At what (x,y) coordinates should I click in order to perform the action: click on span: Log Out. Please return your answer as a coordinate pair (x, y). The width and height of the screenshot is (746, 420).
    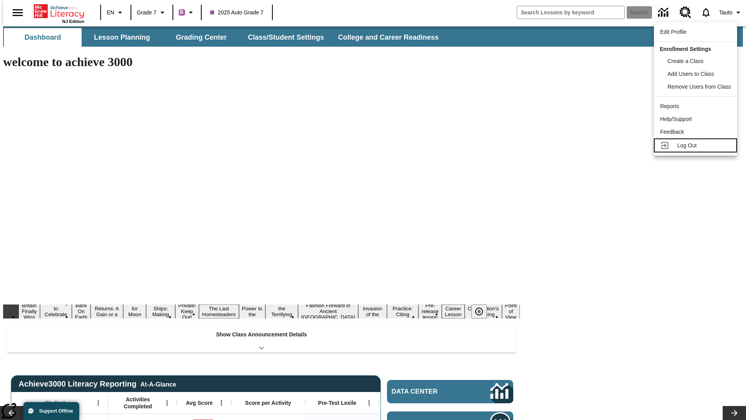
    Looking at the image, I should click on (687, 145).